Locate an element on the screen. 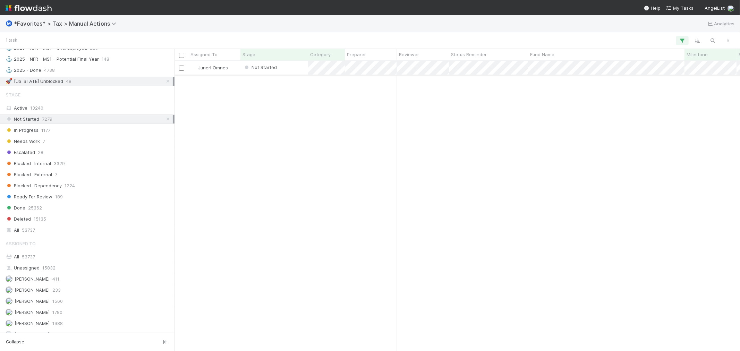 This screenshot has height=351, width=740. span: Preparer is located at coordinates (356, 54).